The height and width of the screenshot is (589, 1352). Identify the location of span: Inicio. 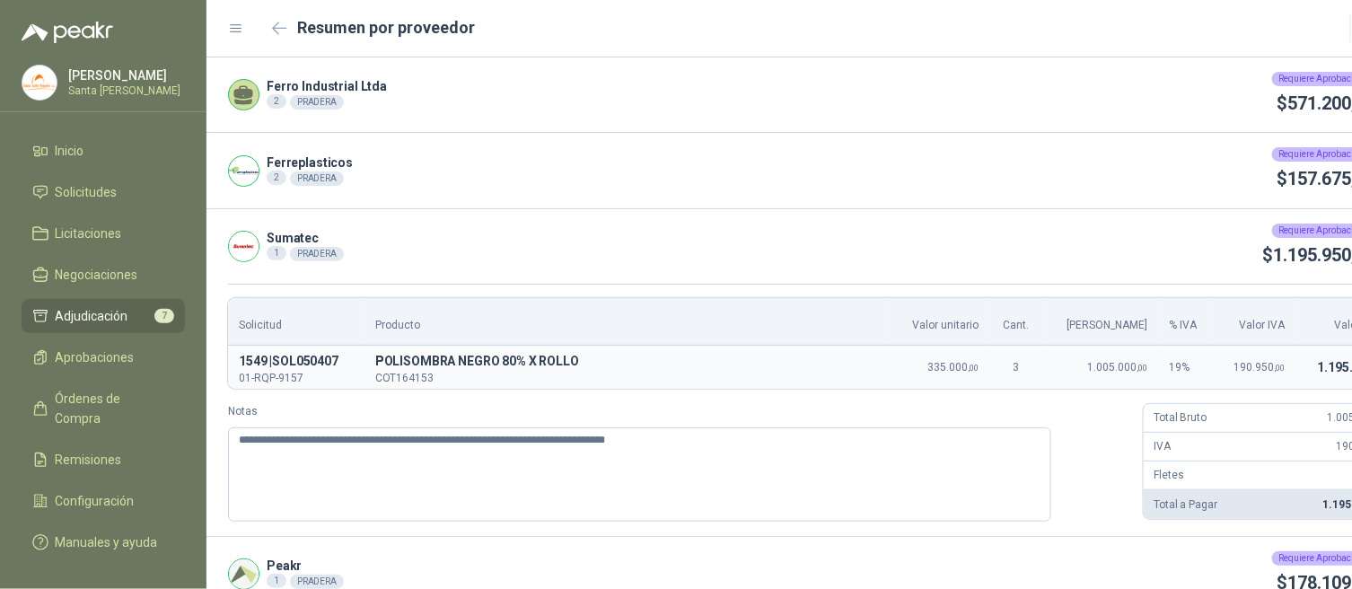
(70, 151).